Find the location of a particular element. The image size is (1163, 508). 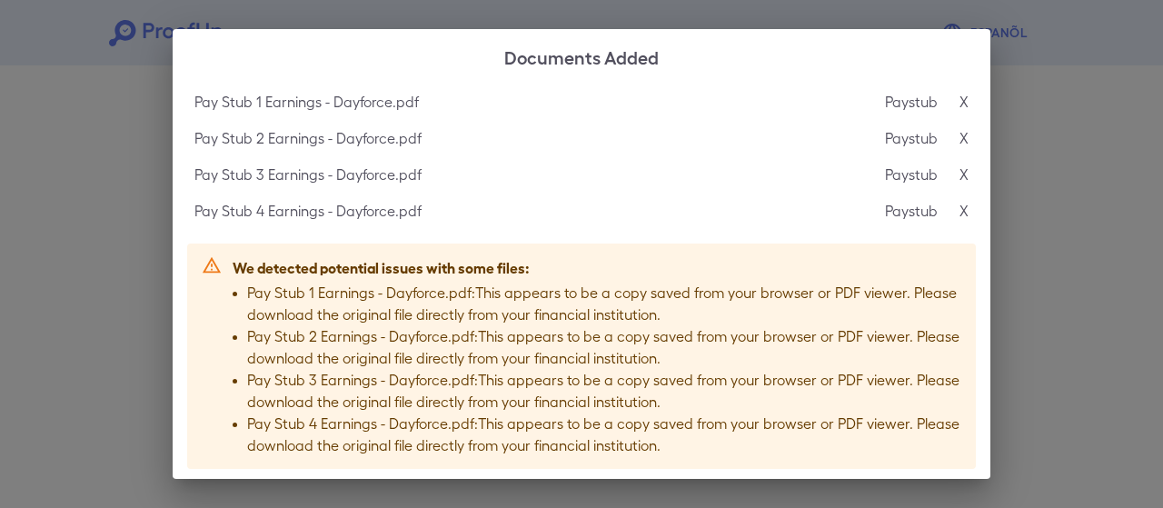

p: Pay Stub 2 Earnings - Dayforce.pdf : This appears to be a copy saved from your browser or PDF vie... is located at coordinates (604, 347).